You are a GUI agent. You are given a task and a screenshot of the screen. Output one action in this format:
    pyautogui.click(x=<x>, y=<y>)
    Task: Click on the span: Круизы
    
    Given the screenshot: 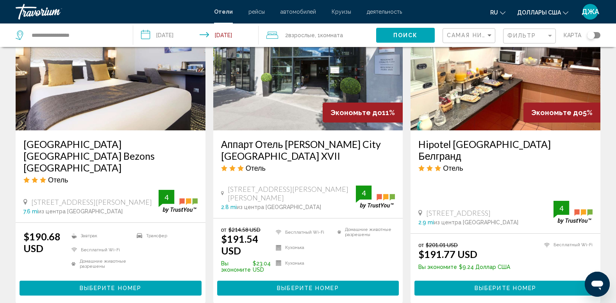 What is the action you would take?
    pyautogui.click(x=342, y=12)
    